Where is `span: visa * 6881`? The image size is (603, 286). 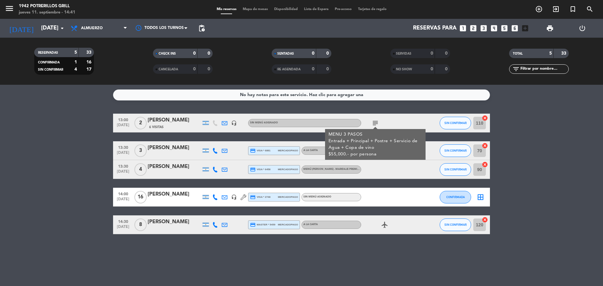 span: visa * 6881 is located at coordinates (260, 151).